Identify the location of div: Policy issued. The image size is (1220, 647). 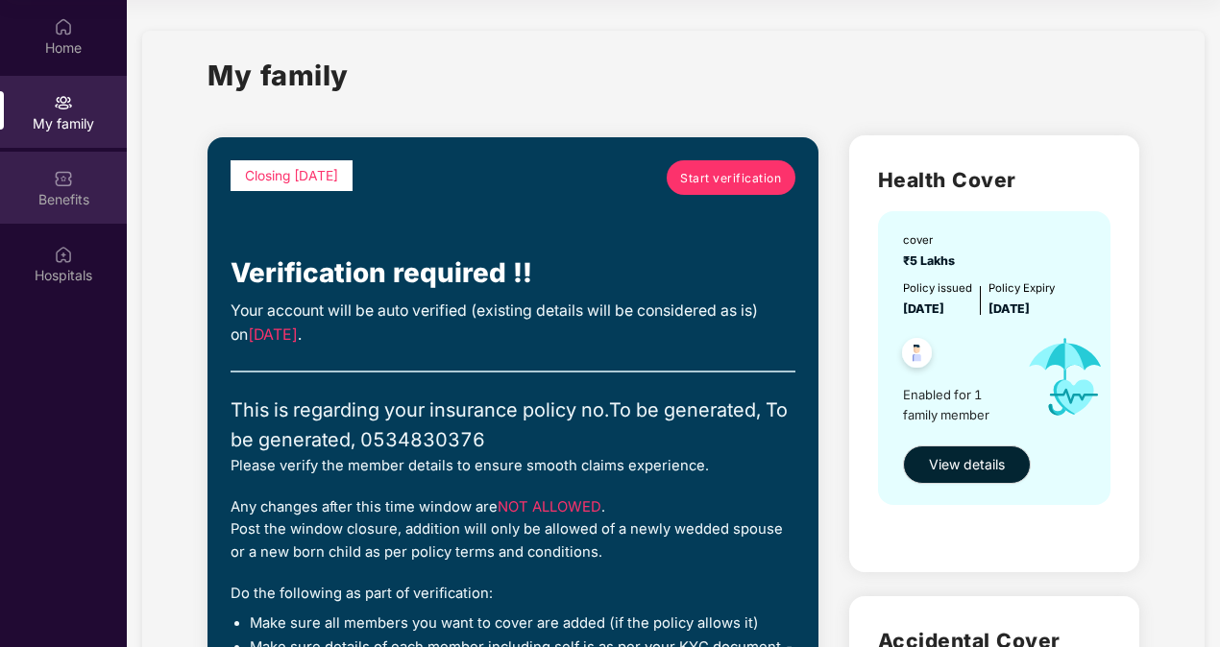
(938, 289).